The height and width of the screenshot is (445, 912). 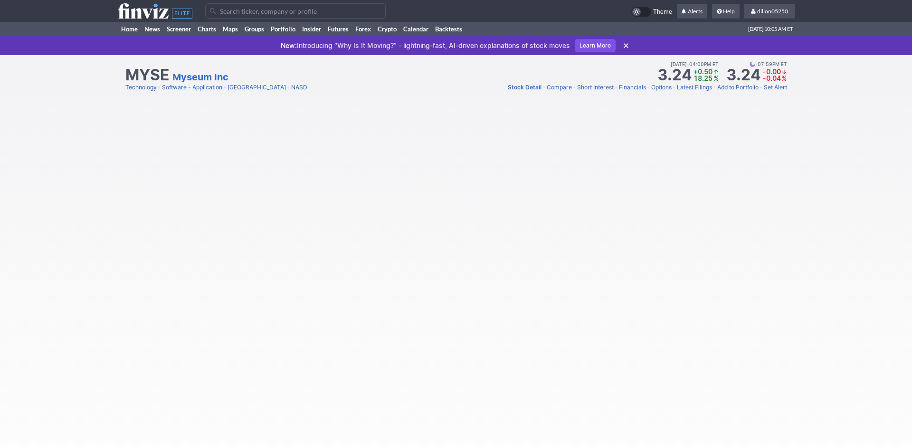 I want to click on span: Latest Filings, so click(x=695, y=87).